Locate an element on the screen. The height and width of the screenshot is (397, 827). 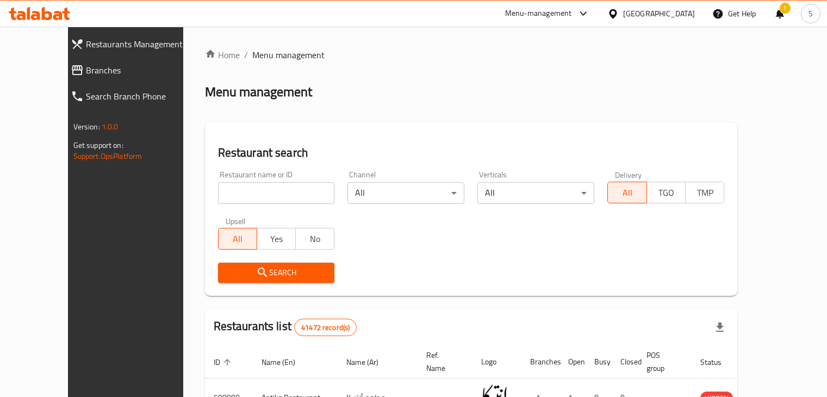
span: Get support on: is located at coordinates (98, 145).